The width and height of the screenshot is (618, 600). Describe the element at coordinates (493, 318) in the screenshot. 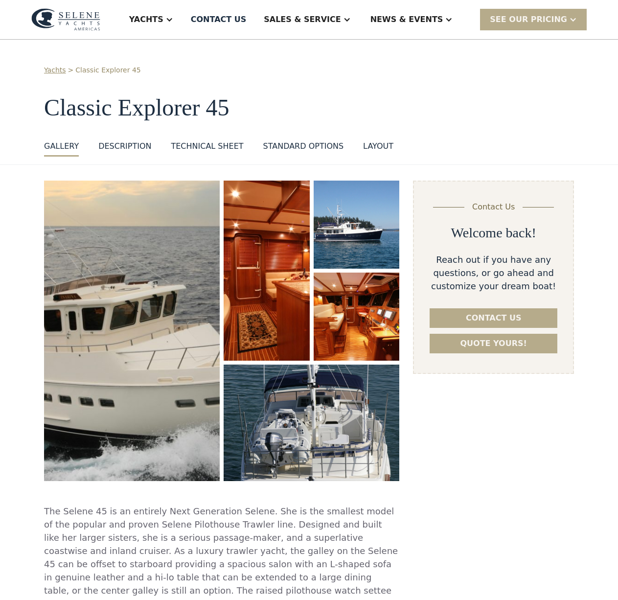

I see `a: Contact us` at that location.